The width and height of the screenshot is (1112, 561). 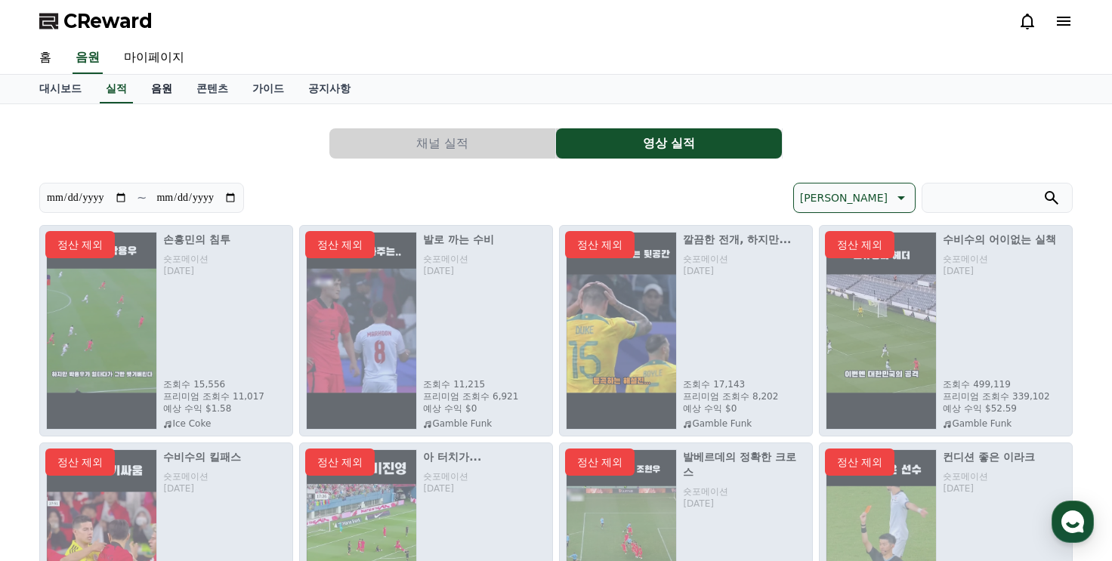 I want to click on a: 채널 실적, so click(x=443, y=144).